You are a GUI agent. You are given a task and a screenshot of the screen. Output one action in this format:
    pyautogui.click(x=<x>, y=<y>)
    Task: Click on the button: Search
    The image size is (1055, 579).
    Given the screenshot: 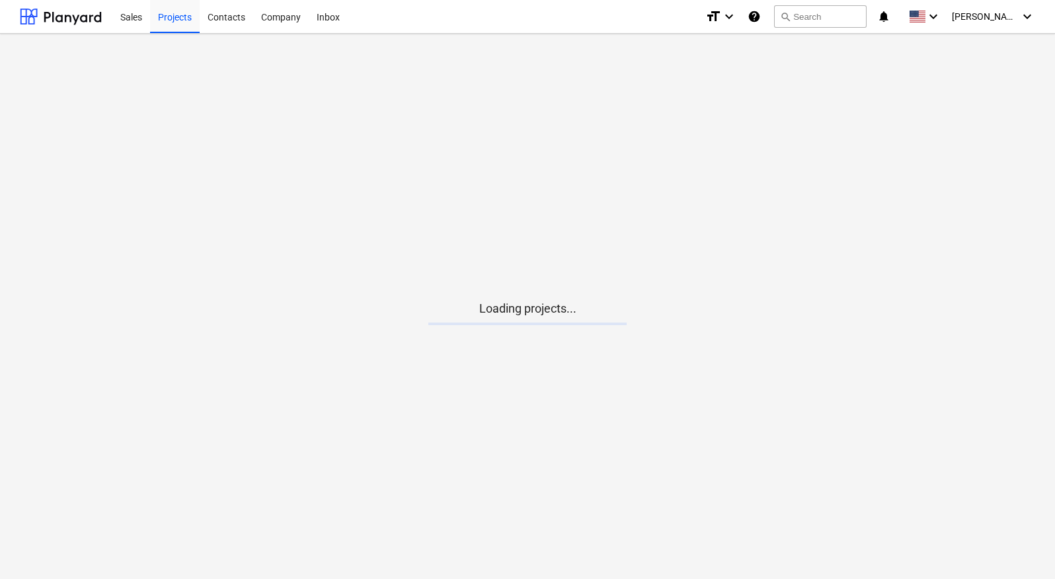 What is the action you would take?
    pyautogui.click(x=821, y=17)
    